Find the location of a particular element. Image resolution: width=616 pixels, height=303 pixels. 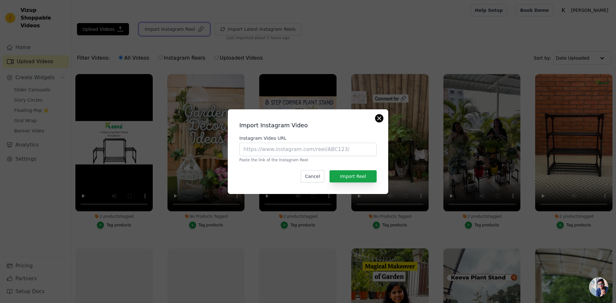

input: https://www.instagram.com/reel/ABC123/ is located at coordinates (308, 149).